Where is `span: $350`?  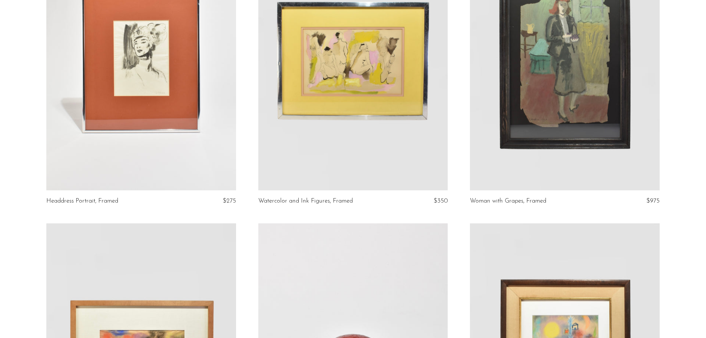
span: $350 is located at coordinates (441, 200).